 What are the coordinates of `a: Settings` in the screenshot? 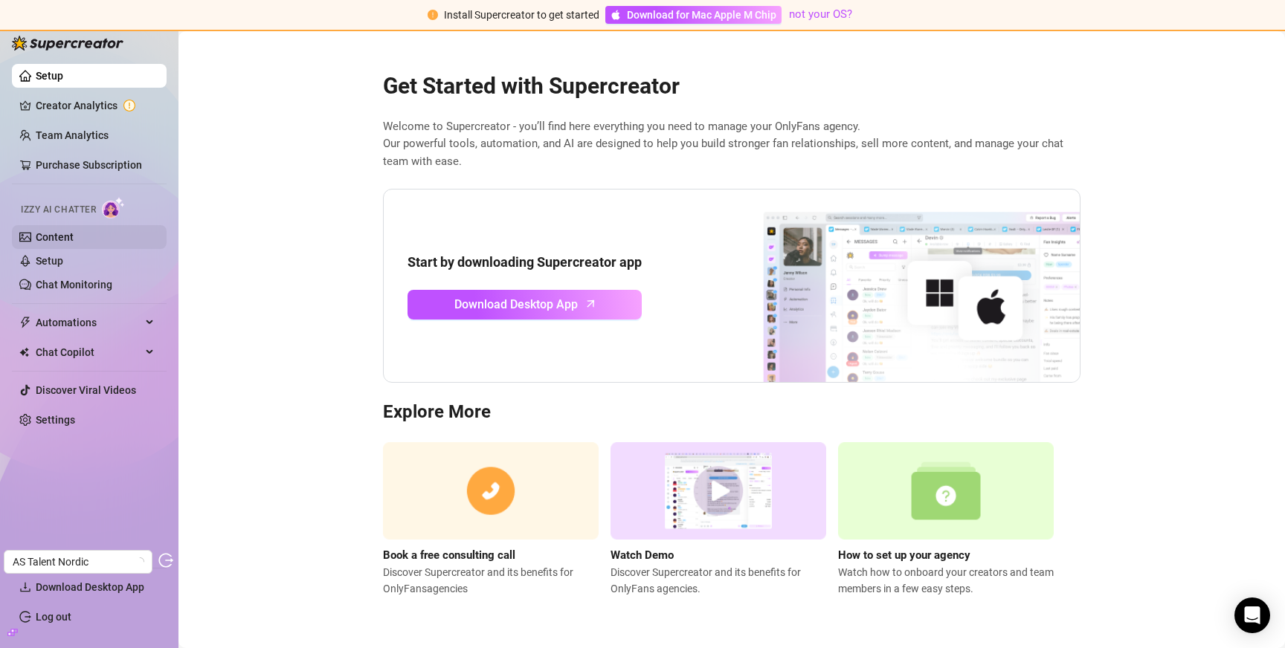 It's located at (55, 420).